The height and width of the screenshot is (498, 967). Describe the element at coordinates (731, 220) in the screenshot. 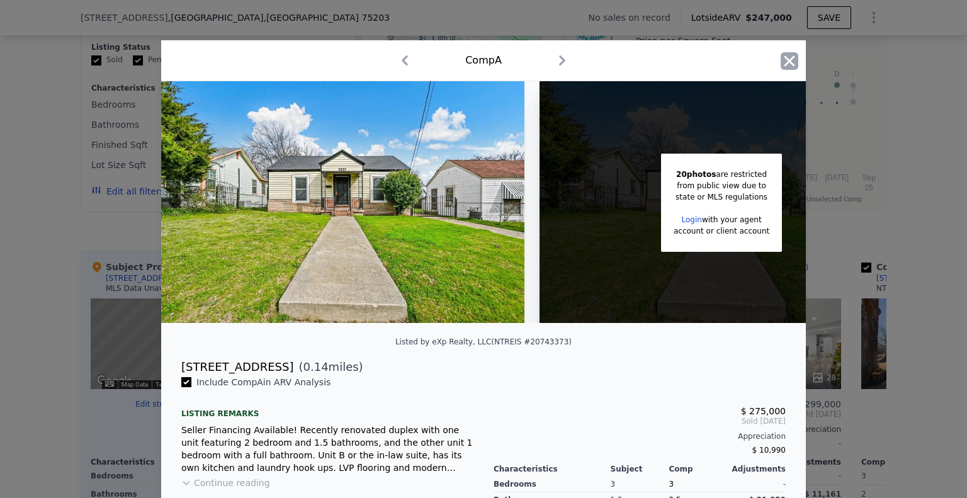

I see `span: with your agent` at that location.